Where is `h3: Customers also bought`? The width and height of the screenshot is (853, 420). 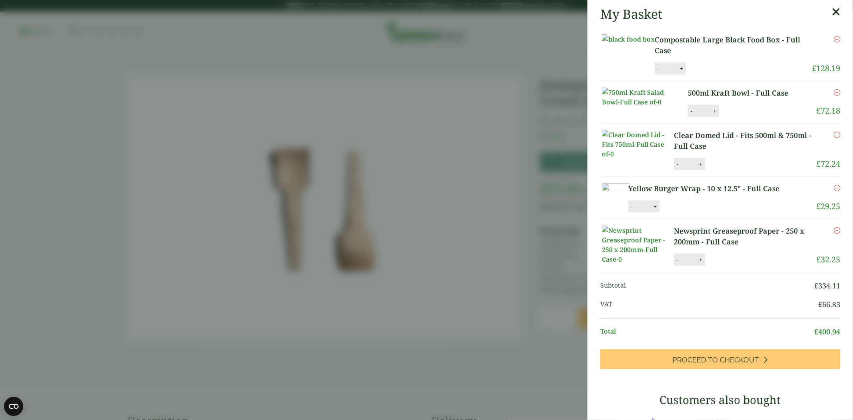
h3: Customers also bought is located at coordinates (720, 400).